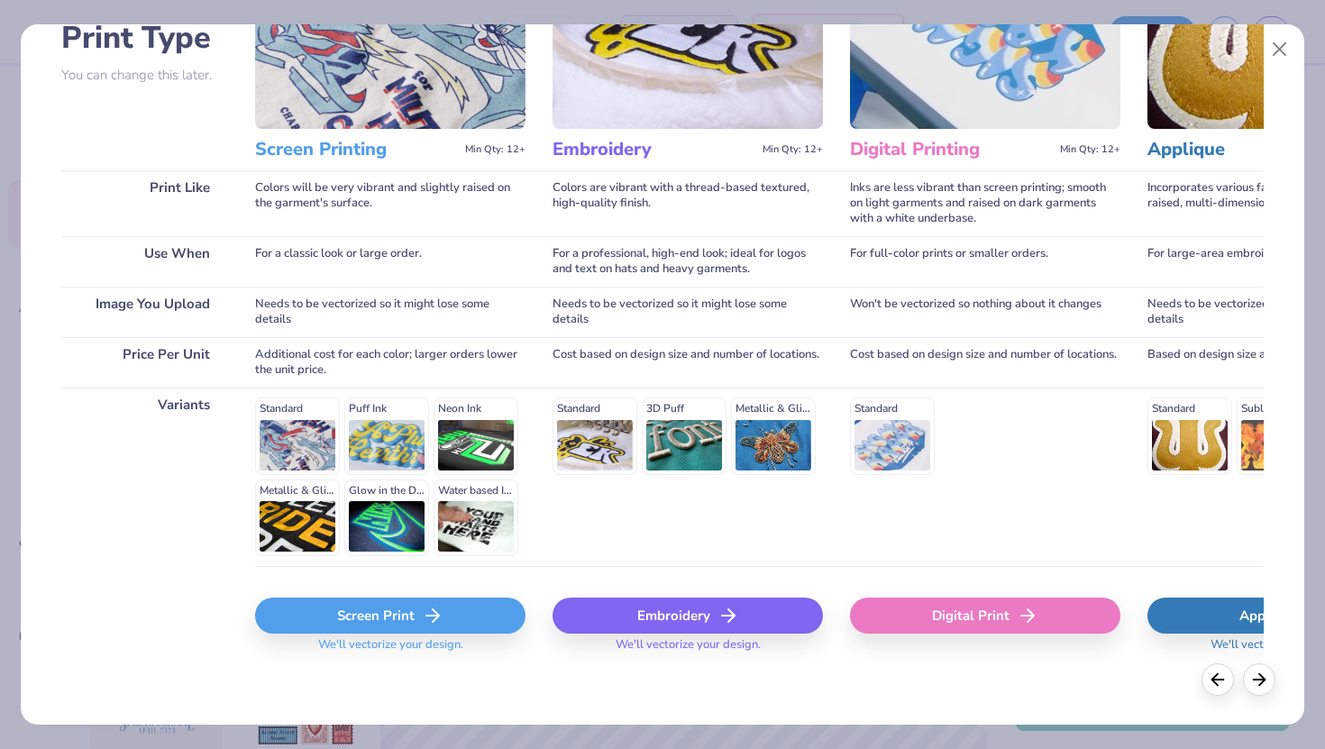  I want to click on h3: Screen Printing, so click(356, 150).